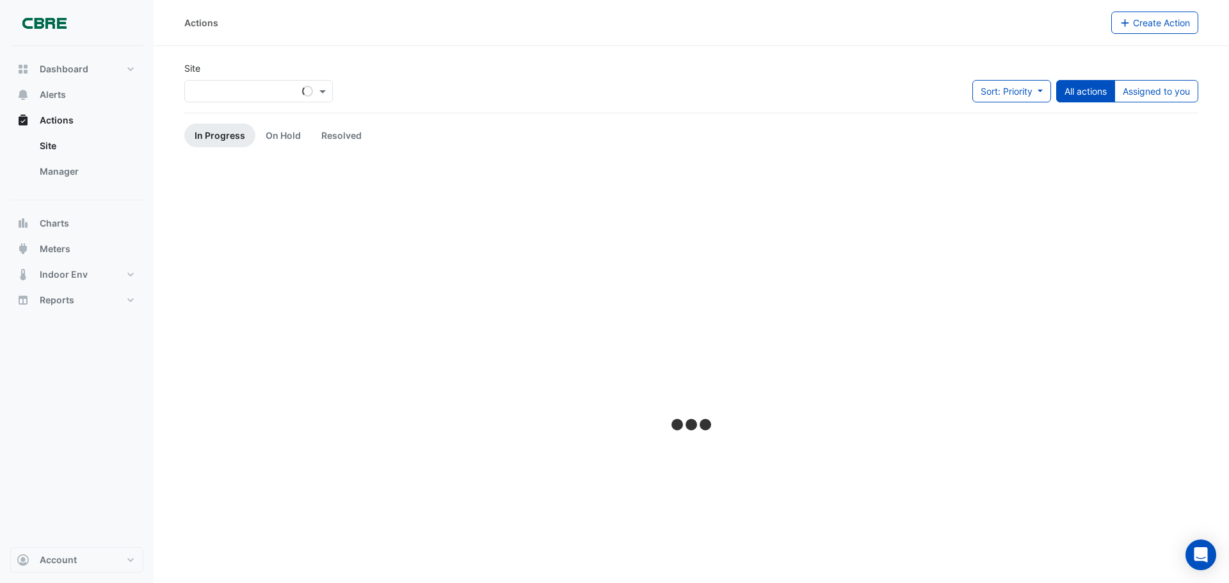 The image size is (1229, 583). Describe the element at coordinates (55, 249) in the screenshot. I see `span: Meters` at that location.